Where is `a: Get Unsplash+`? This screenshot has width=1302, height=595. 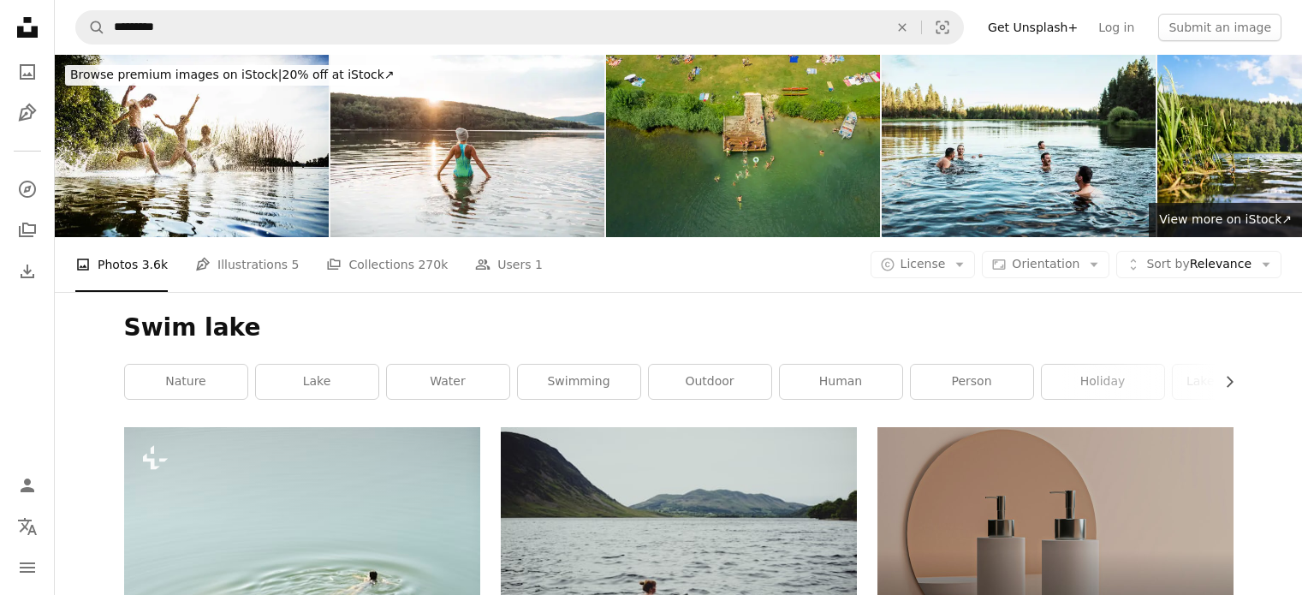 a: Get Unsplash+ is located at coordinates (1032, 27).